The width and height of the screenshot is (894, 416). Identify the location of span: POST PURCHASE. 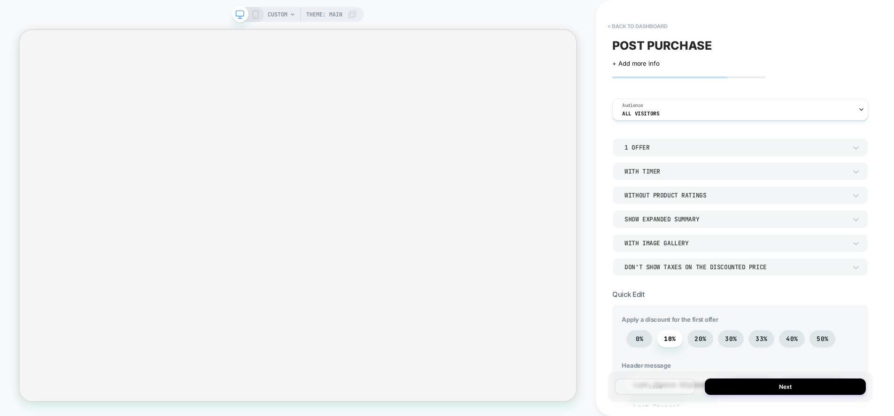
(662, 46).